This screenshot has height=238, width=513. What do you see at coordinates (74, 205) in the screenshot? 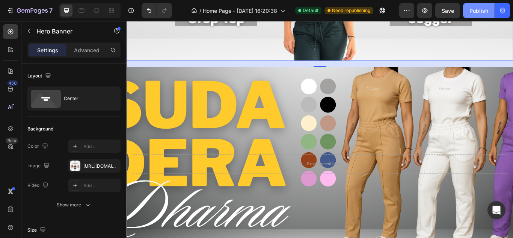
I see `div: Show more` at bounding box center [74, 205].